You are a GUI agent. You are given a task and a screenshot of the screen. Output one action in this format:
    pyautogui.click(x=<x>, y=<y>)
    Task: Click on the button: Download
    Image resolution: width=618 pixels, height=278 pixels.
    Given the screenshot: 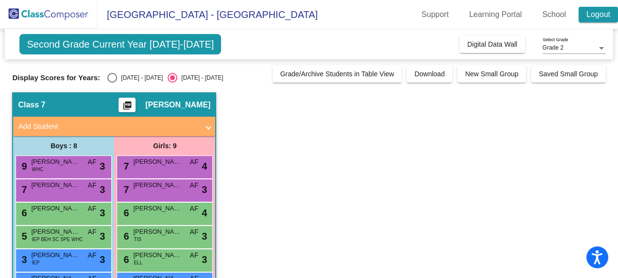 What is the action you would take?
    pyautogui.click(x=430, y=74)
    